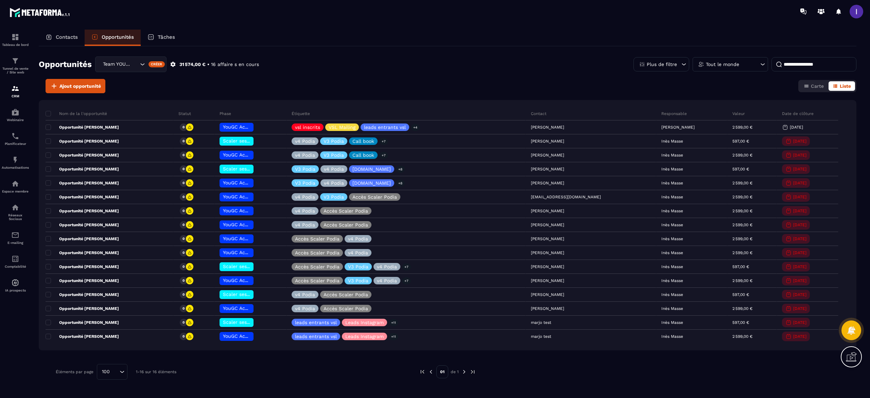  Describe the element at coordinates (15, 212) in the screenshot. I see `a: social-networksocial-networkRéseaux Sociaux` at that location.